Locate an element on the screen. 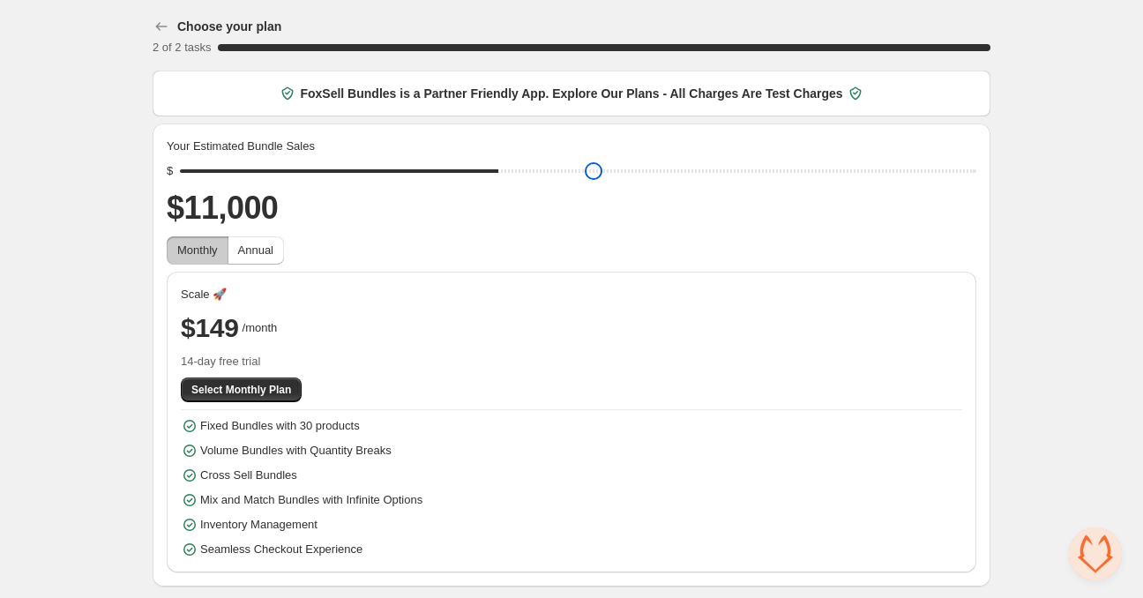 This screenshot has width=1143, height=598. span: Seamless Checkout Experience is located at coordinates (281, 550).